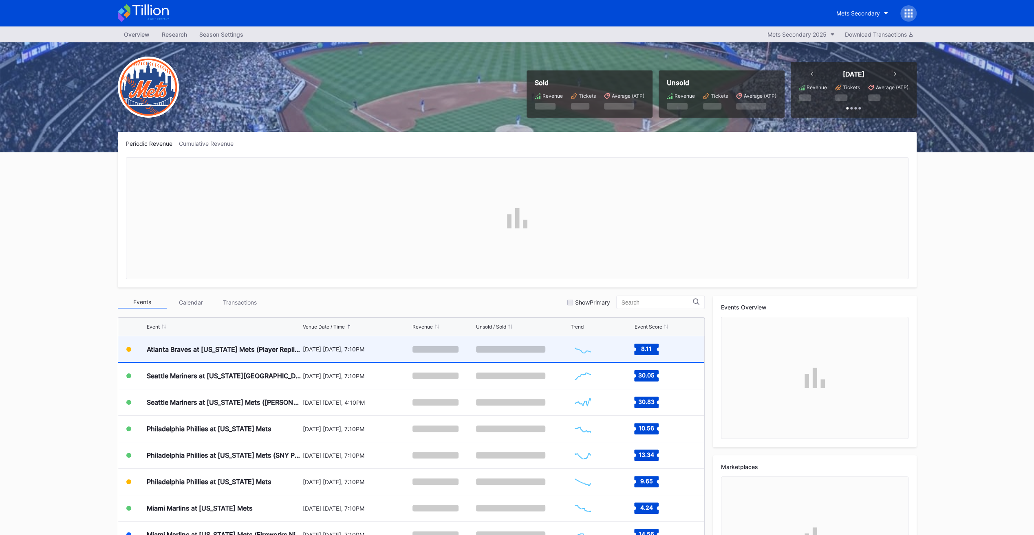  What do you see at coordinates (646, 481) in the screenshot?
I see `text: 9.65` at bounding box center [646, 481].